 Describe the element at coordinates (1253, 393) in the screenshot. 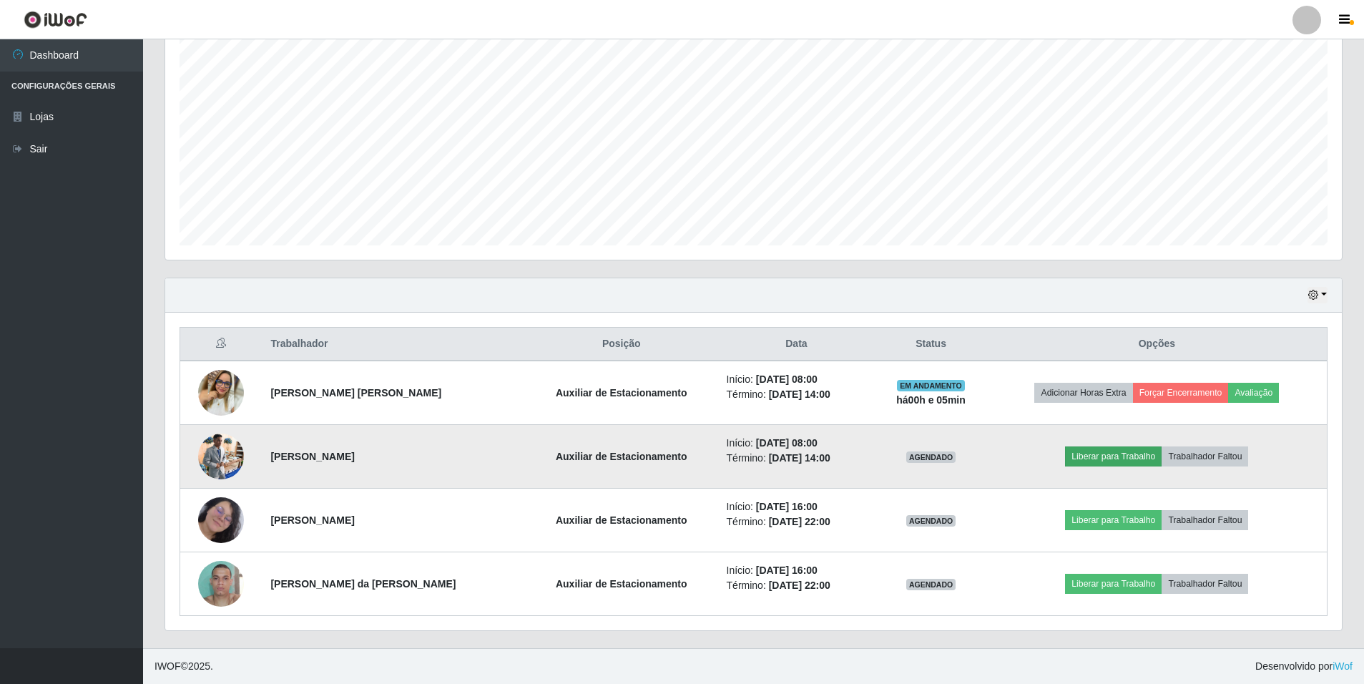

I see `button: Avaliação` at that location.